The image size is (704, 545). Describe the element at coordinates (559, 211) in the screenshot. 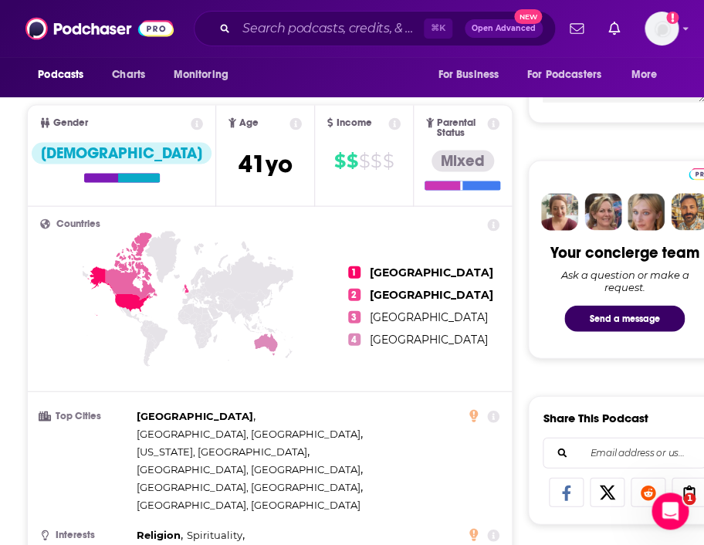

I see `img: Sydney Profile` at that location.